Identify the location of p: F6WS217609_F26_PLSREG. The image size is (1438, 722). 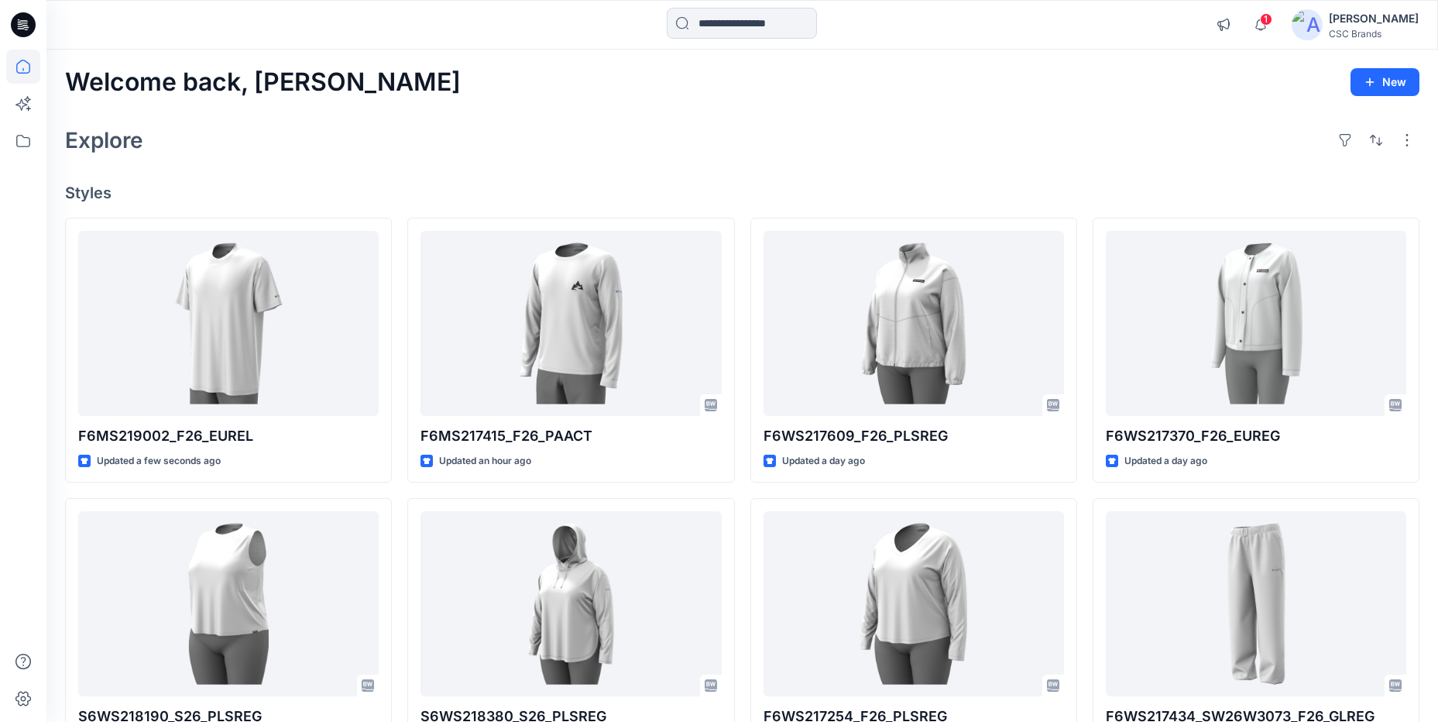
(914, 436).